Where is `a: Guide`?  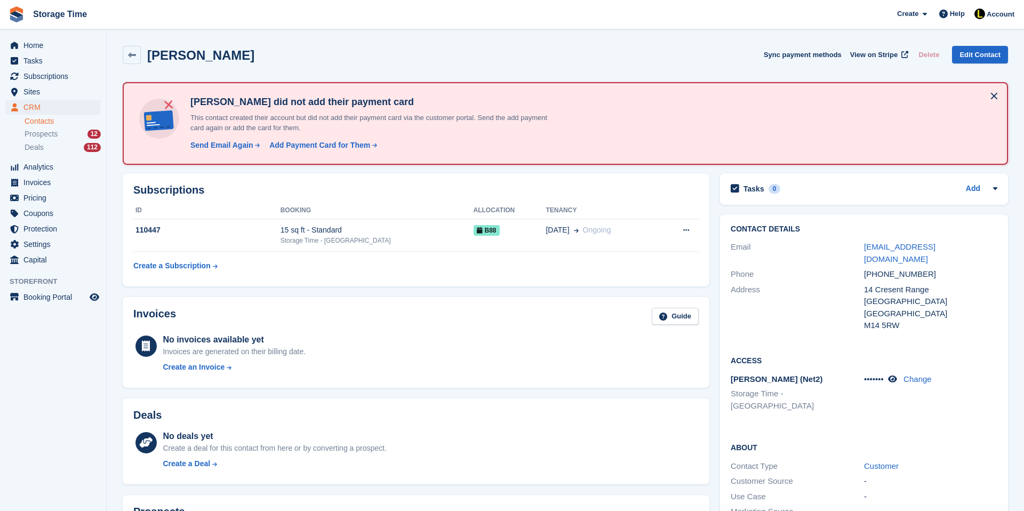 a: Guide is located at coordinates (675, 316).